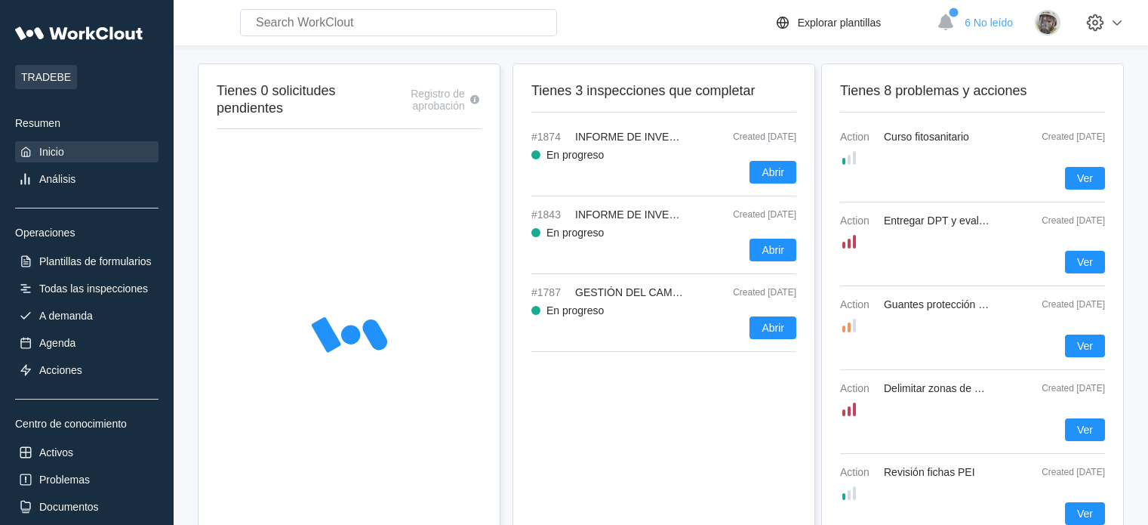  I want to click on a: Acciones, so click(87, 370).